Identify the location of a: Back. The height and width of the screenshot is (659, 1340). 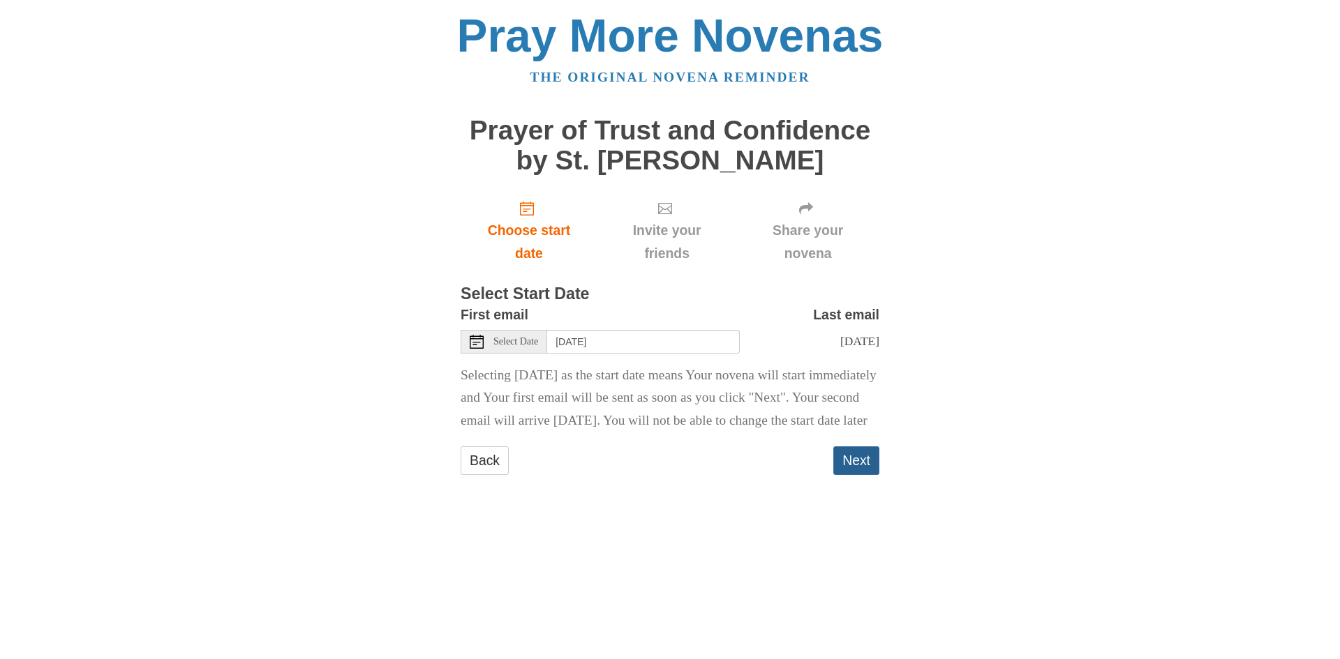
(484, 460).